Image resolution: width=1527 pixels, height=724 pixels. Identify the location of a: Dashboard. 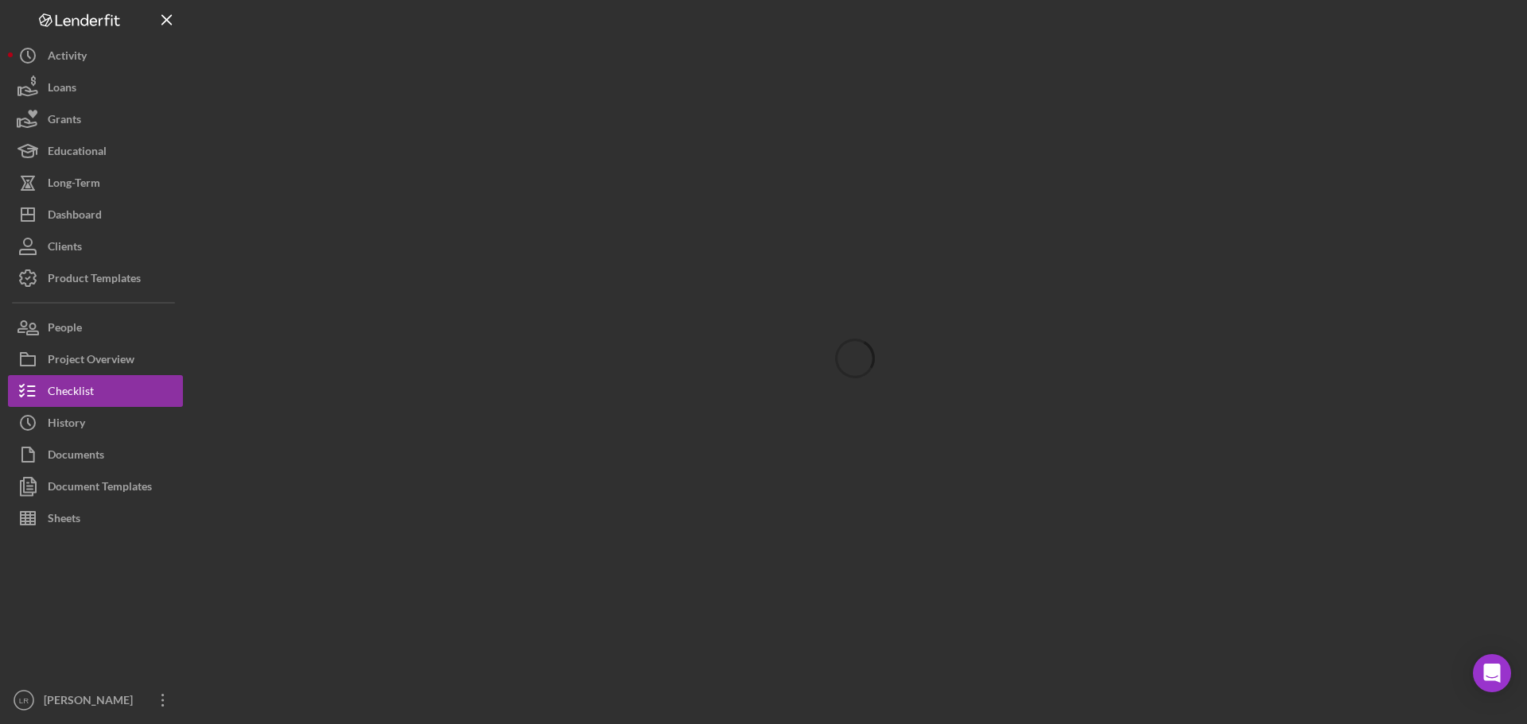
(95, 215).